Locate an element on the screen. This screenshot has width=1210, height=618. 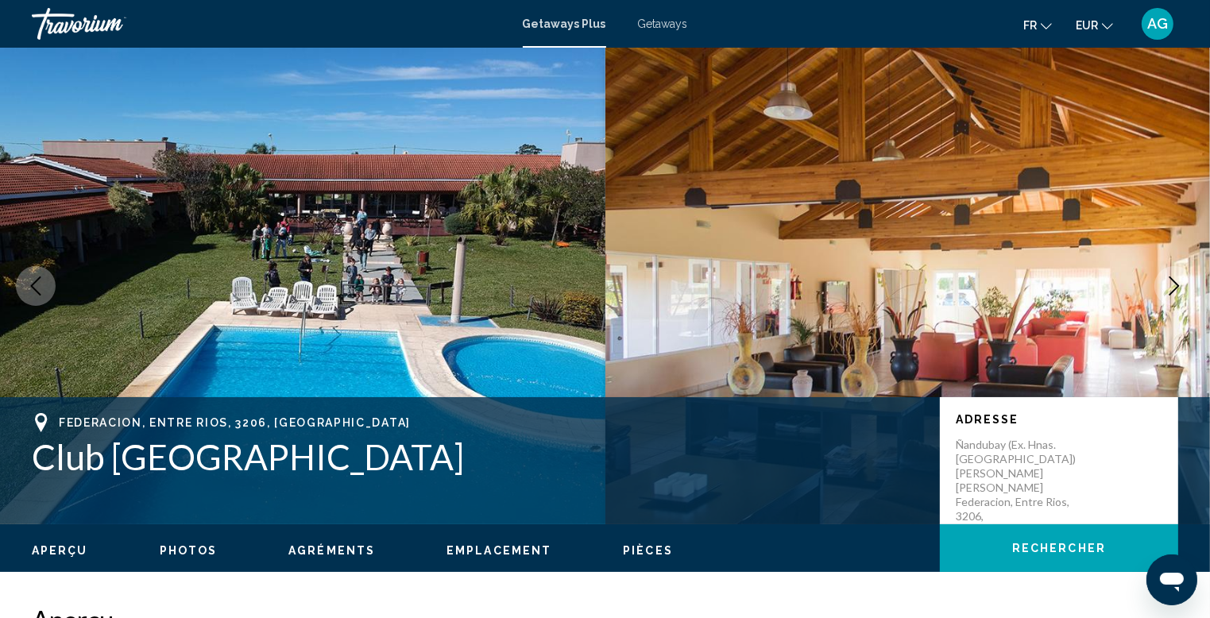
span: EUR is located at coordinates (1087, 25).